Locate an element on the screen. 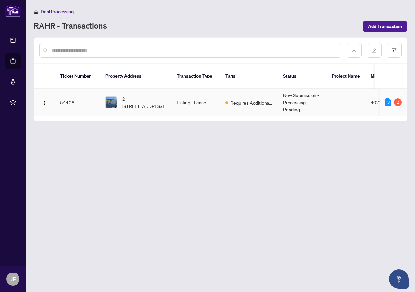  span: edit is located at coordinates (374, 50).